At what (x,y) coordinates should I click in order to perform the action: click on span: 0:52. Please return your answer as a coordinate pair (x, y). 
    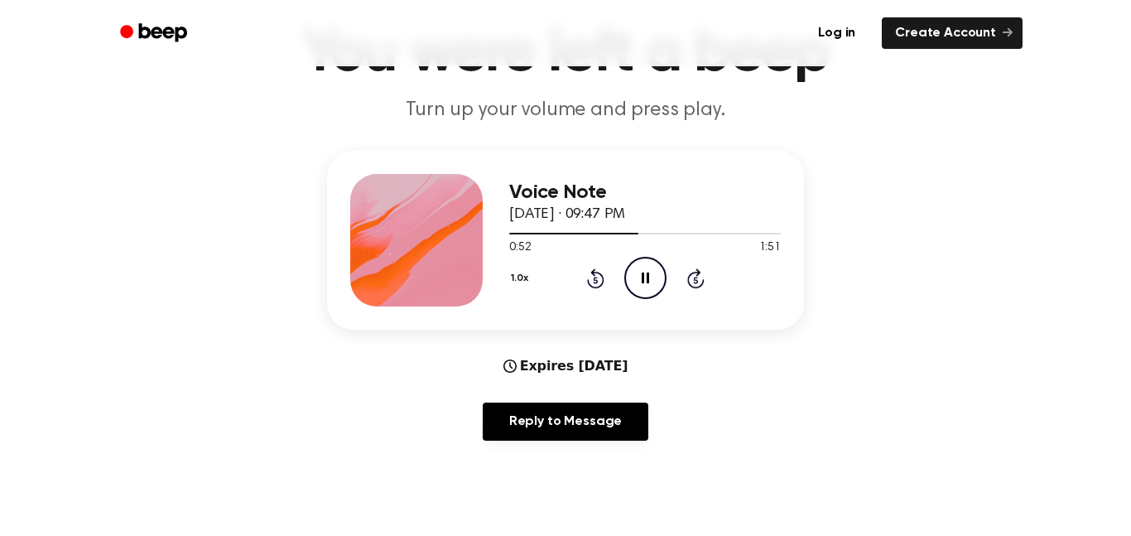
    Looking at the image, I should click on (520, 247).